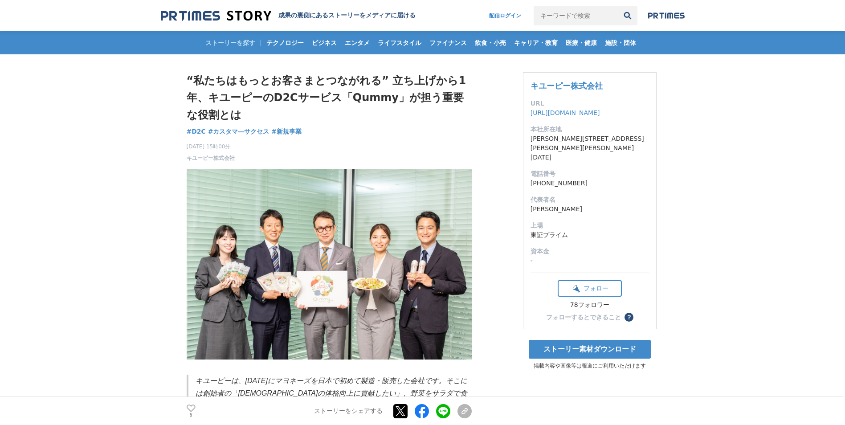 The height and width of the screenshot is (425, 845). I want to click on a: ライフスタイル, so click(400, 43).